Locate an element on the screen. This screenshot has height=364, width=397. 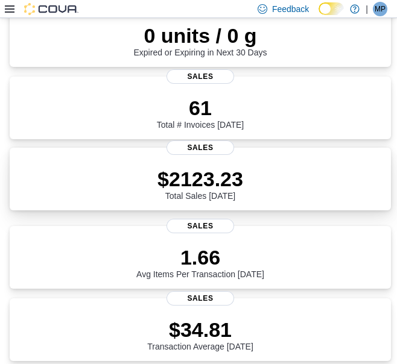
img: Cova is located at coordinates (51, 9).